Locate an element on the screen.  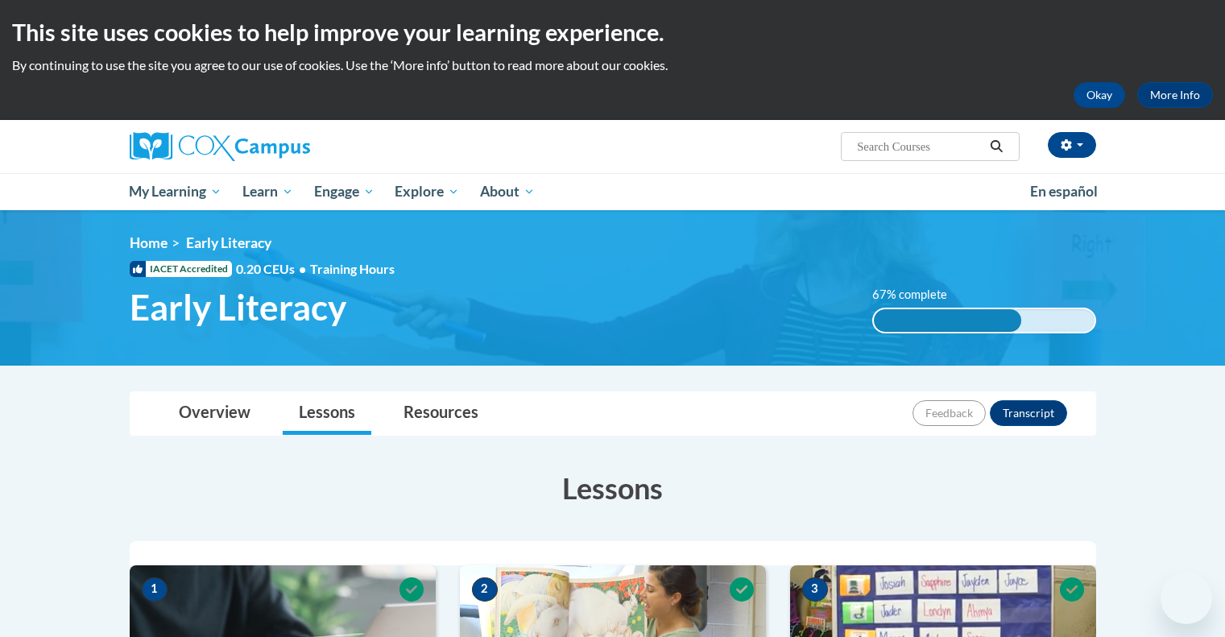
span: En español is located at coordinates (1064, 191).